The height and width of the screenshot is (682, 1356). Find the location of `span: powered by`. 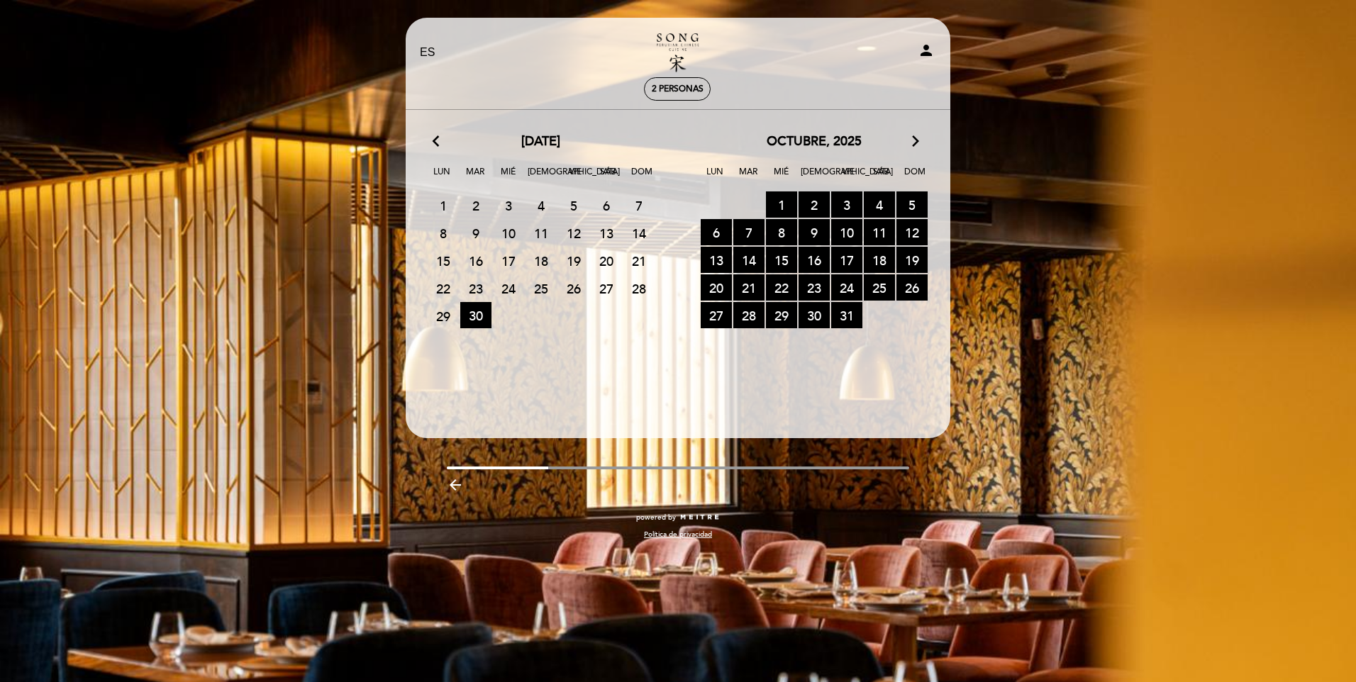

span: powered by is located at coordinates (656, 518).